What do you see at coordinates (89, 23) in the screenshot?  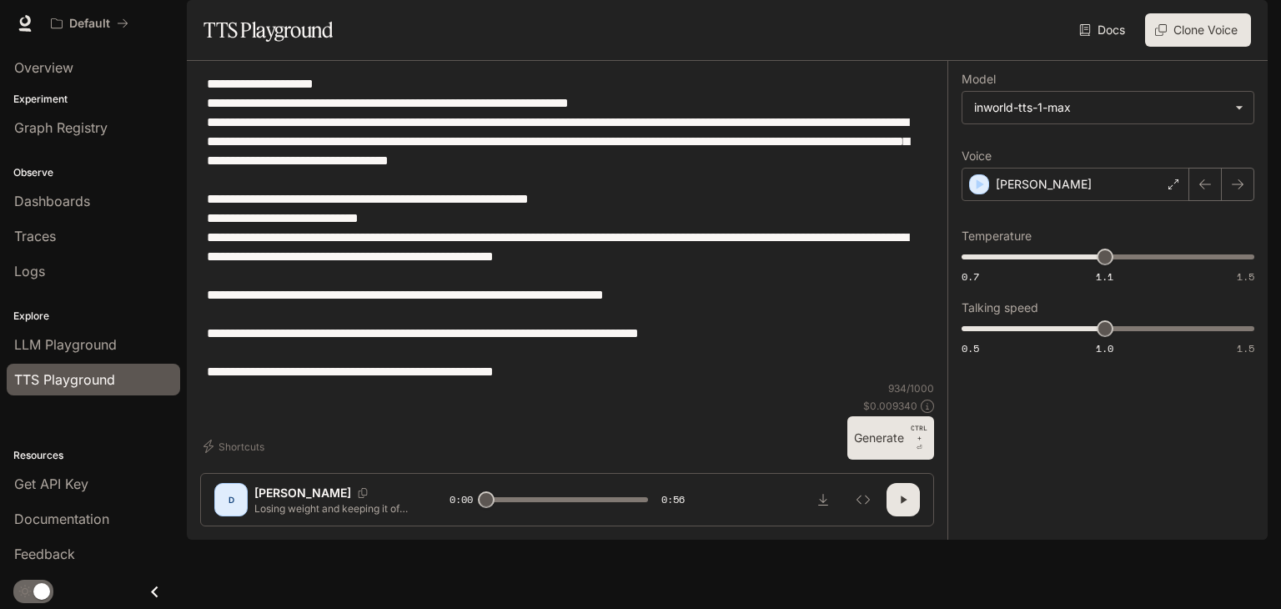 I see `button: All workspaces` at bounding box center [89, 23].